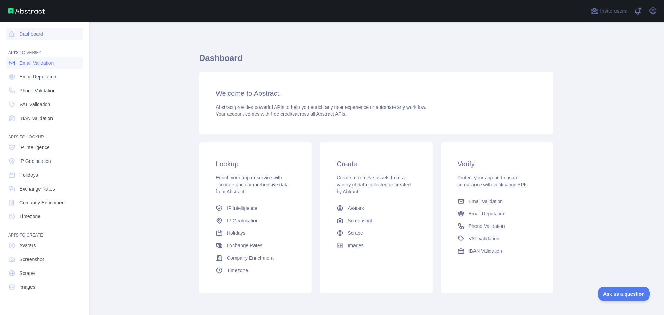  I want to click on h3: Verify, so click(497, 164).